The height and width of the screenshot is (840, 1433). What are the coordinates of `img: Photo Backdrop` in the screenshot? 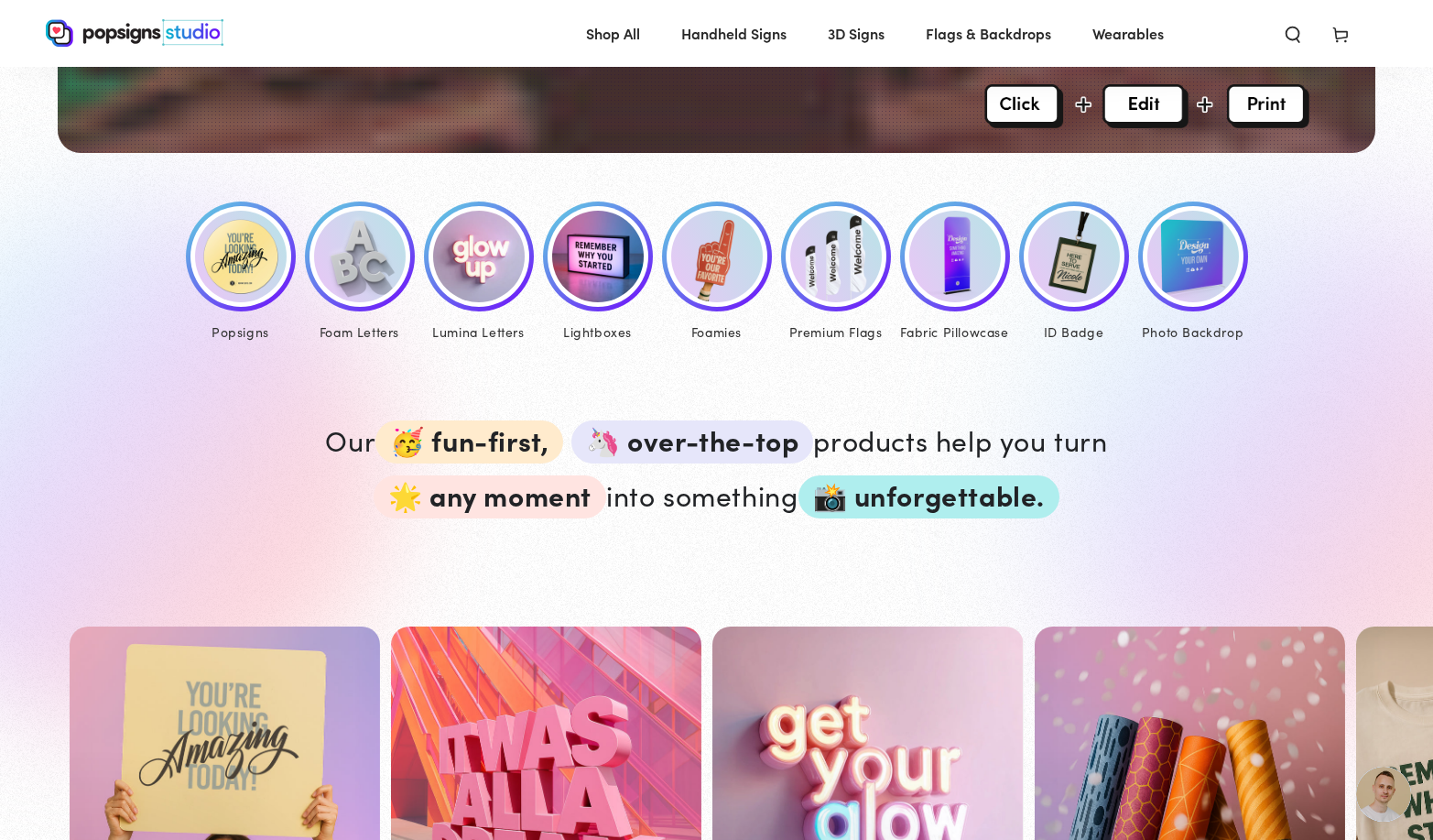 It's located at (1193, 257).